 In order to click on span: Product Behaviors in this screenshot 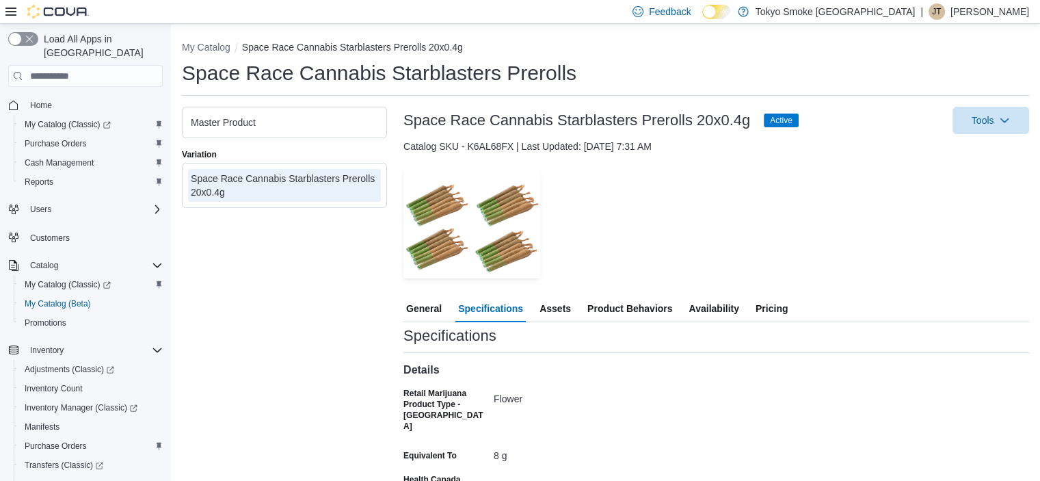, I will do `click(630, 309)`.